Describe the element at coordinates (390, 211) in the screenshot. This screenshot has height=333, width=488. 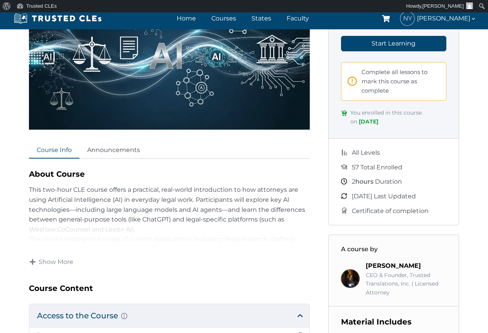
I see `span: Certificate of completion` at that location.